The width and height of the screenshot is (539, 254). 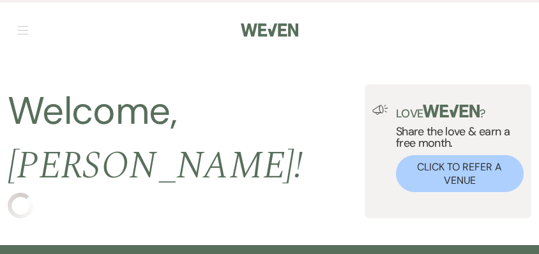 I want to click on button: Click to Refer a Venue, so click(x=460, y=174).